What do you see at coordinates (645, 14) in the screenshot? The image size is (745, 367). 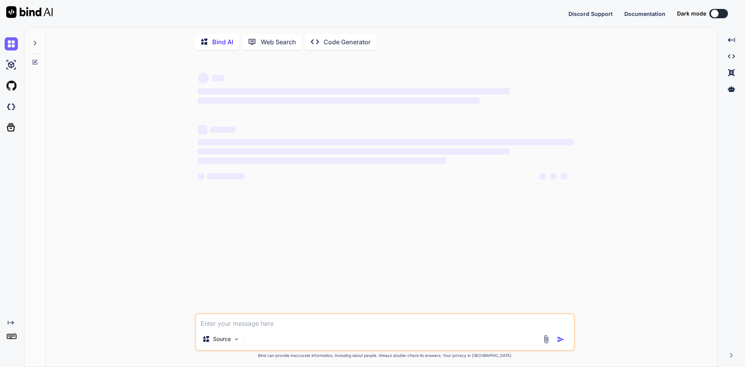 I see `button: Documentation` at bounding box center [645, 14].